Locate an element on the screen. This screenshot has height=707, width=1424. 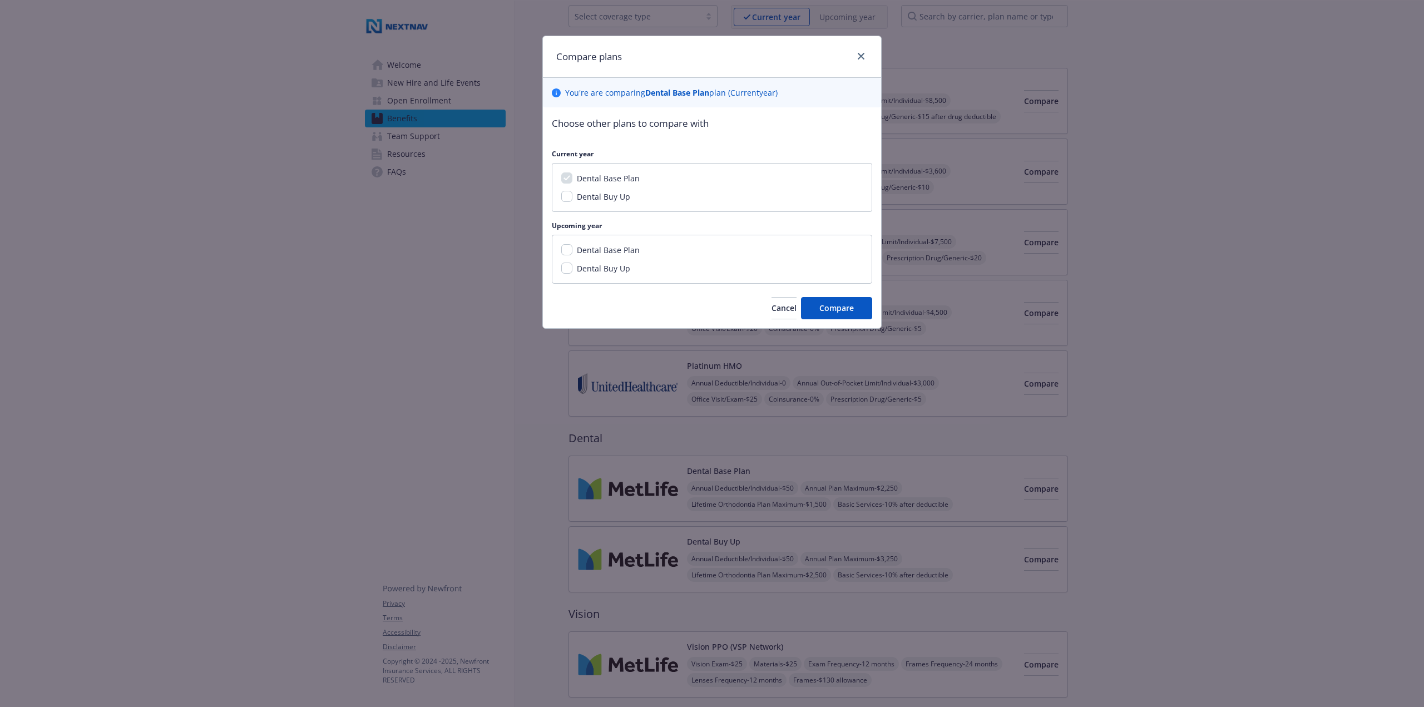
button: Cancel is located at coordinates (784, 308).